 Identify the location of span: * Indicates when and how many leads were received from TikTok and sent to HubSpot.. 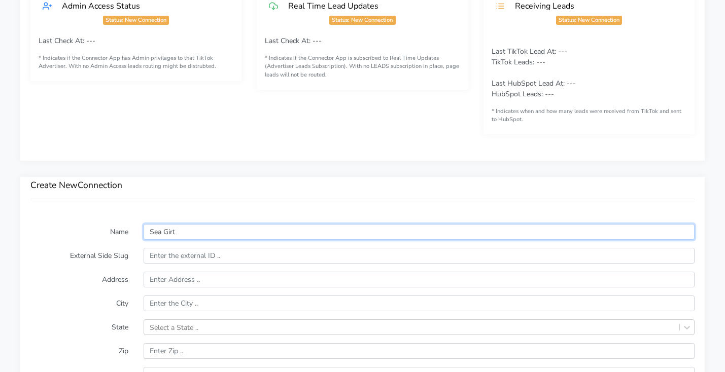
(587, 116).